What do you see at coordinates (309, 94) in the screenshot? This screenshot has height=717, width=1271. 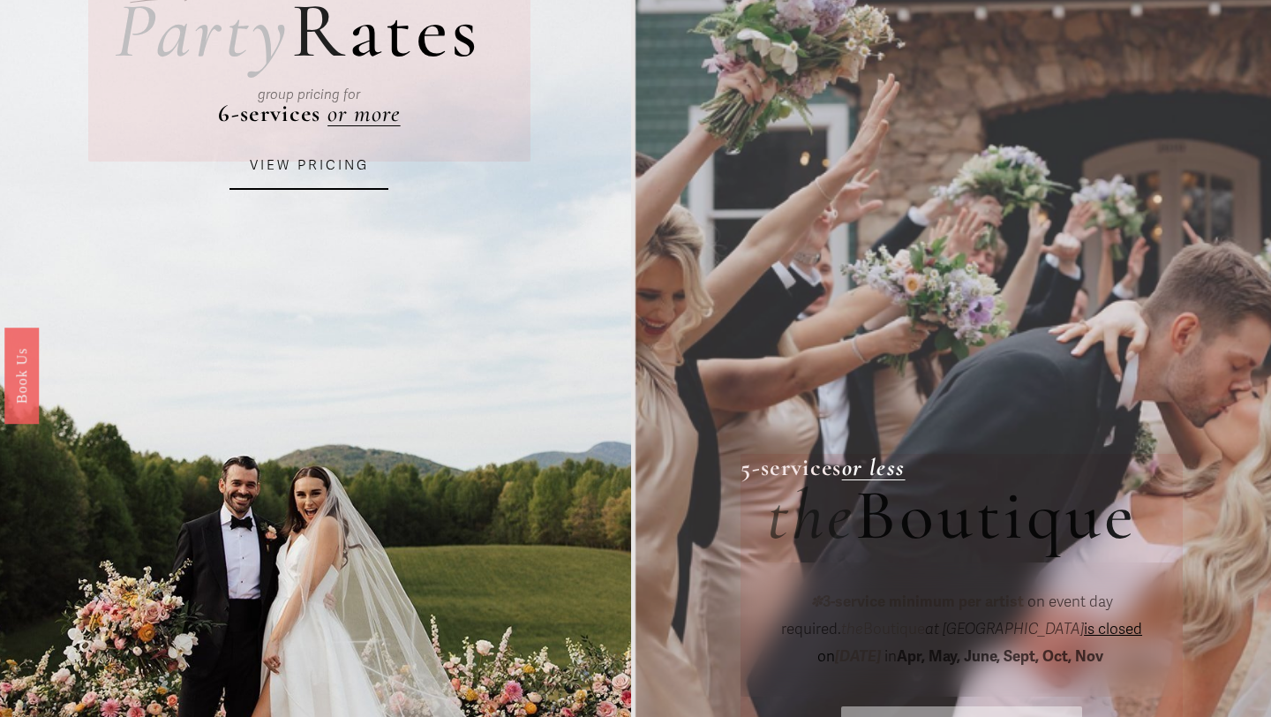 I see `em: group pricing for` at bounding box center [309, 94].